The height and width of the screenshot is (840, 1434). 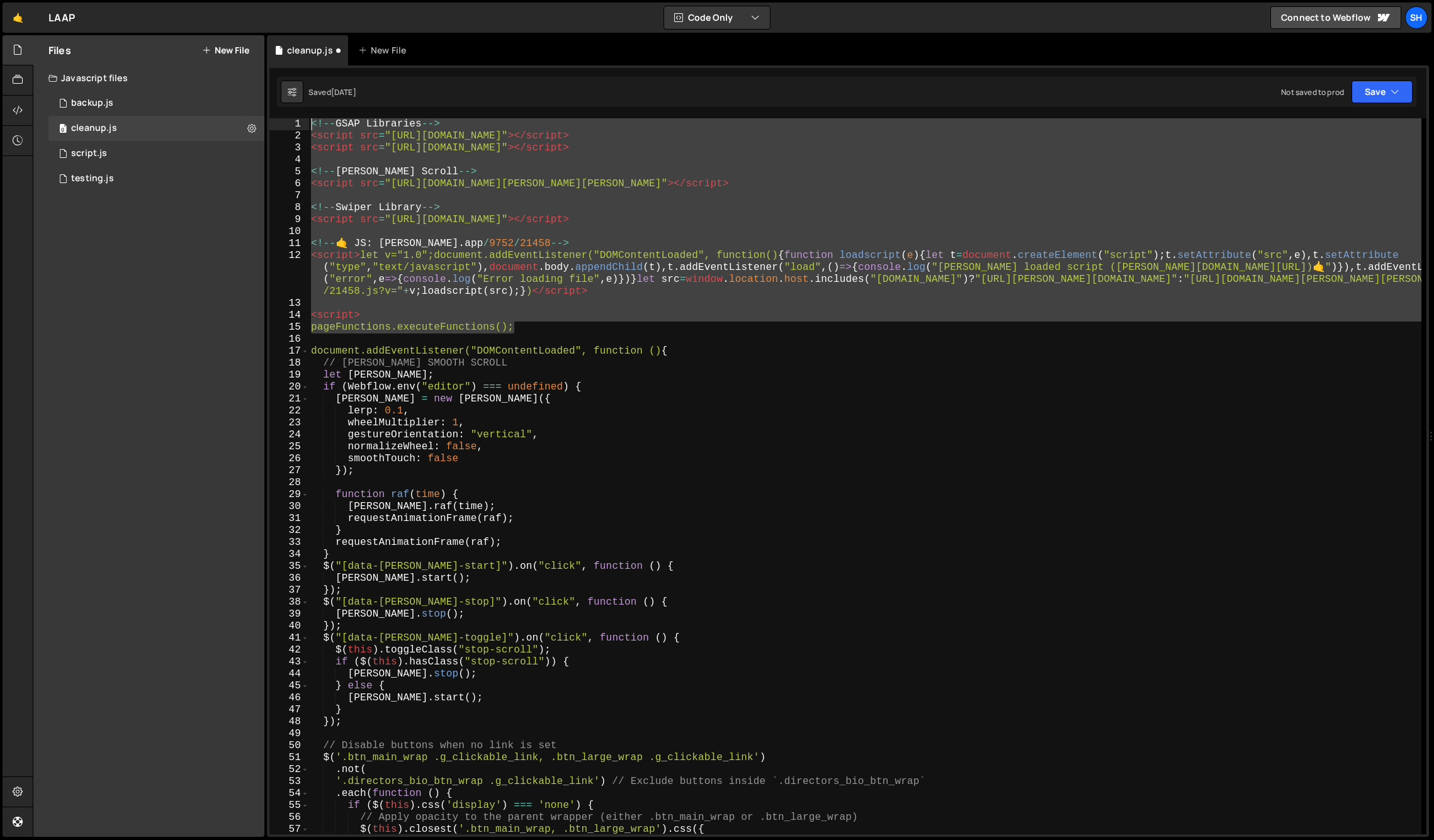 What do you see at coordinates (288, 327) in the screenshot?
I see `div: 15` at bounding box center [288, 327].